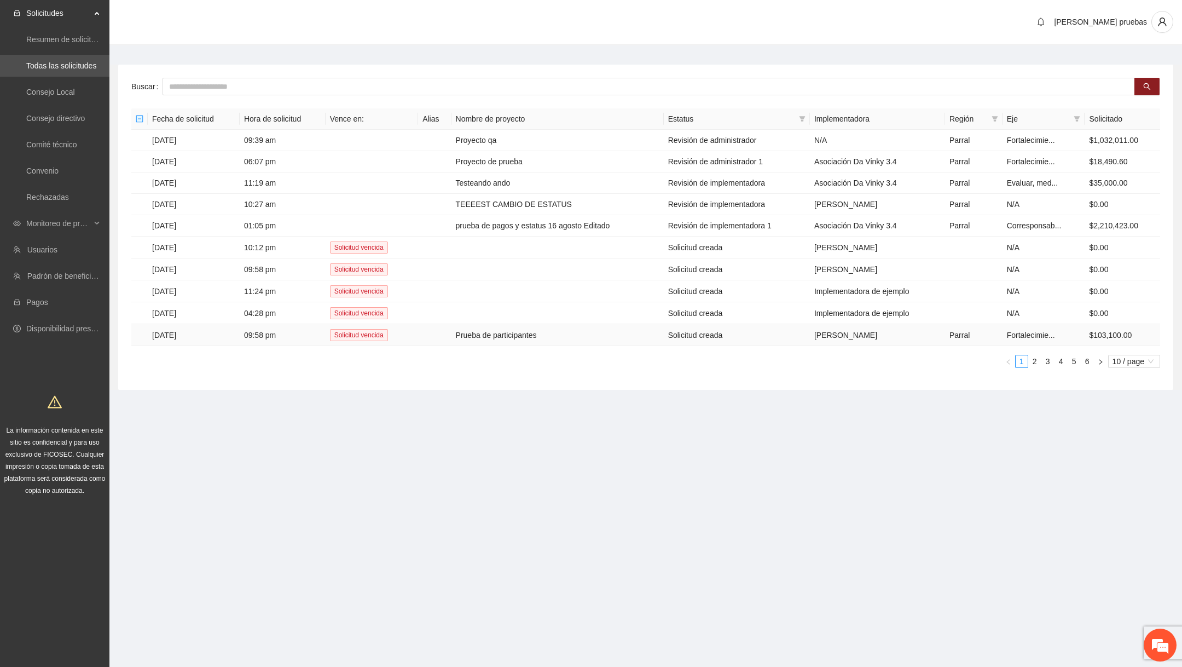 The width and height of the screenshot is (1182, 667). What do you see at coordinates (282, 226) in the screenshot?
I see `td: 01:05 pm` at bounding box center [282, 226].